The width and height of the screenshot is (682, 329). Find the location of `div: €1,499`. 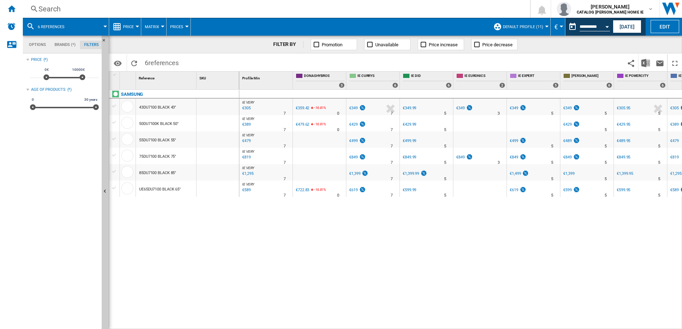

div: €1,499 is located at coordinates (518, 174).